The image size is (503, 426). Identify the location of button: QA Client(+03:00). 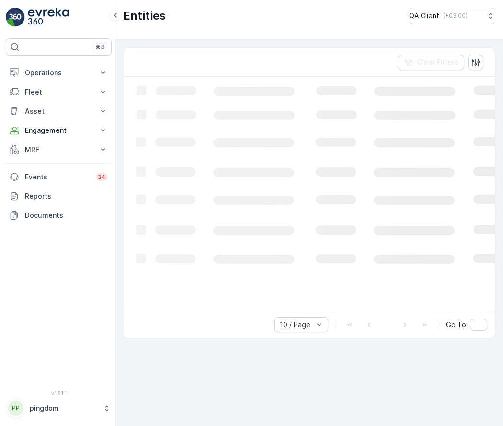
(452, 16).